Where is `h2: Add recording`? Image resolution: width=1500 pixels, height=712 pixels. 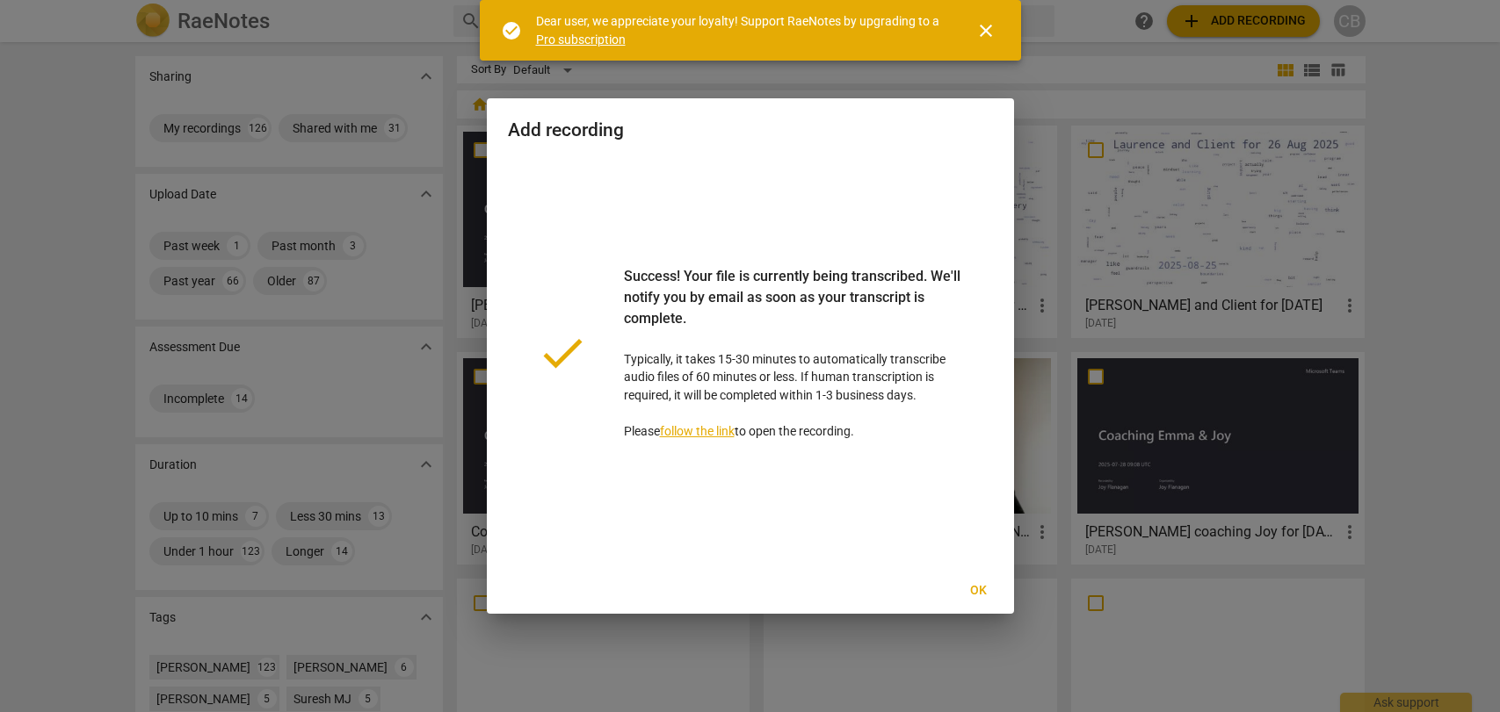
h2: Add recording is located at coordinates (750, 130).